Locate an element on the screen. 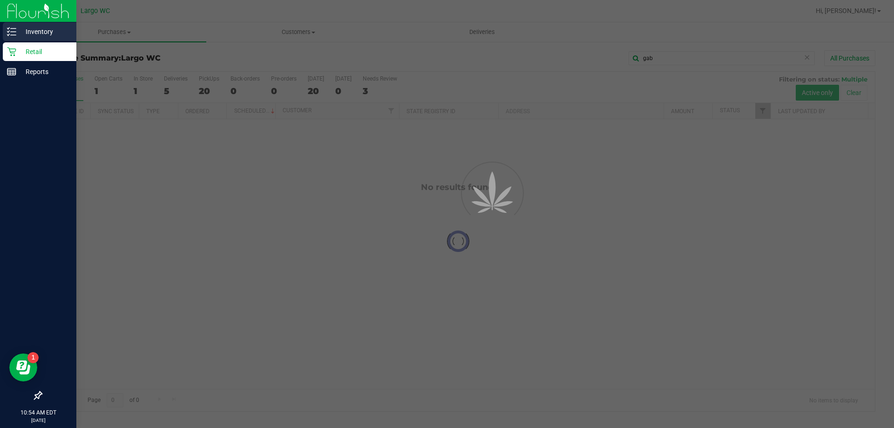 Image resolution: width=894 pixels, height=428 pixels. inline-svg: Retail is located at coordinates (12, 52).